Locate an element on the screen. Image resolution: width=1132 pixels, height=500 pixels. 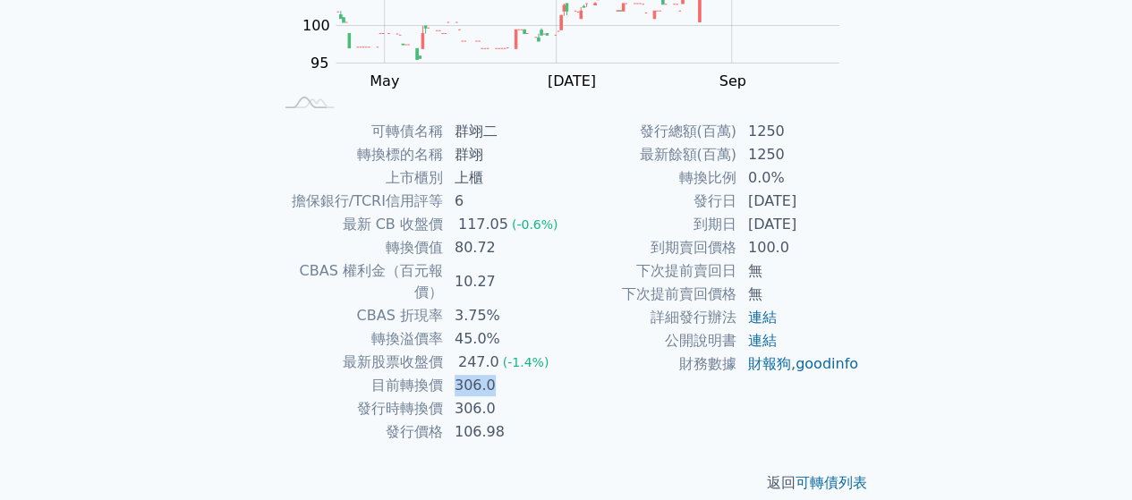
a: goodinfo is located at coordinates (827, 363).